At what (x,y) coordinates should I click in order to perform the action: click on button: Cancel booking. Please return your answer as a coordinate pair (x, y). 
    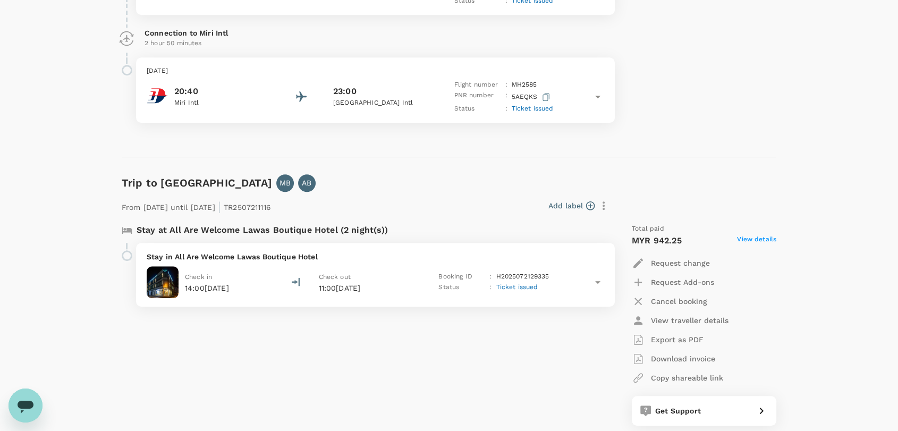
    Looking at the image, I should click on (670, 301).